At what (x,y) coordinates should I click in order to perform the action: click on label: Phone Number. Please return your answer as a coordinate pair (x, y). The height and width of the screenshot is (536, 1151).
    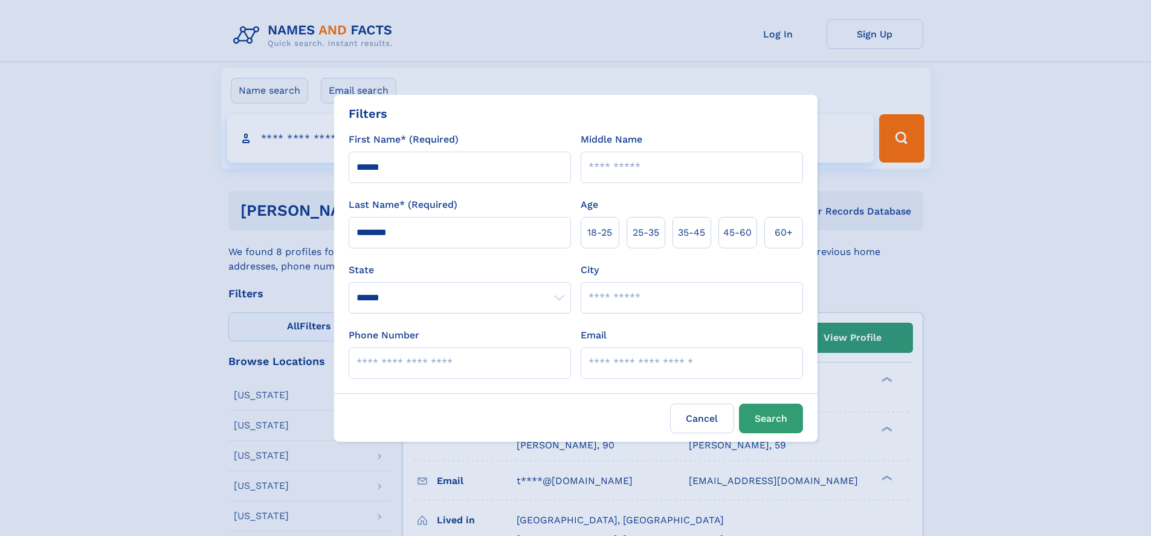
    Looking at the image, I should click on (384, 335).